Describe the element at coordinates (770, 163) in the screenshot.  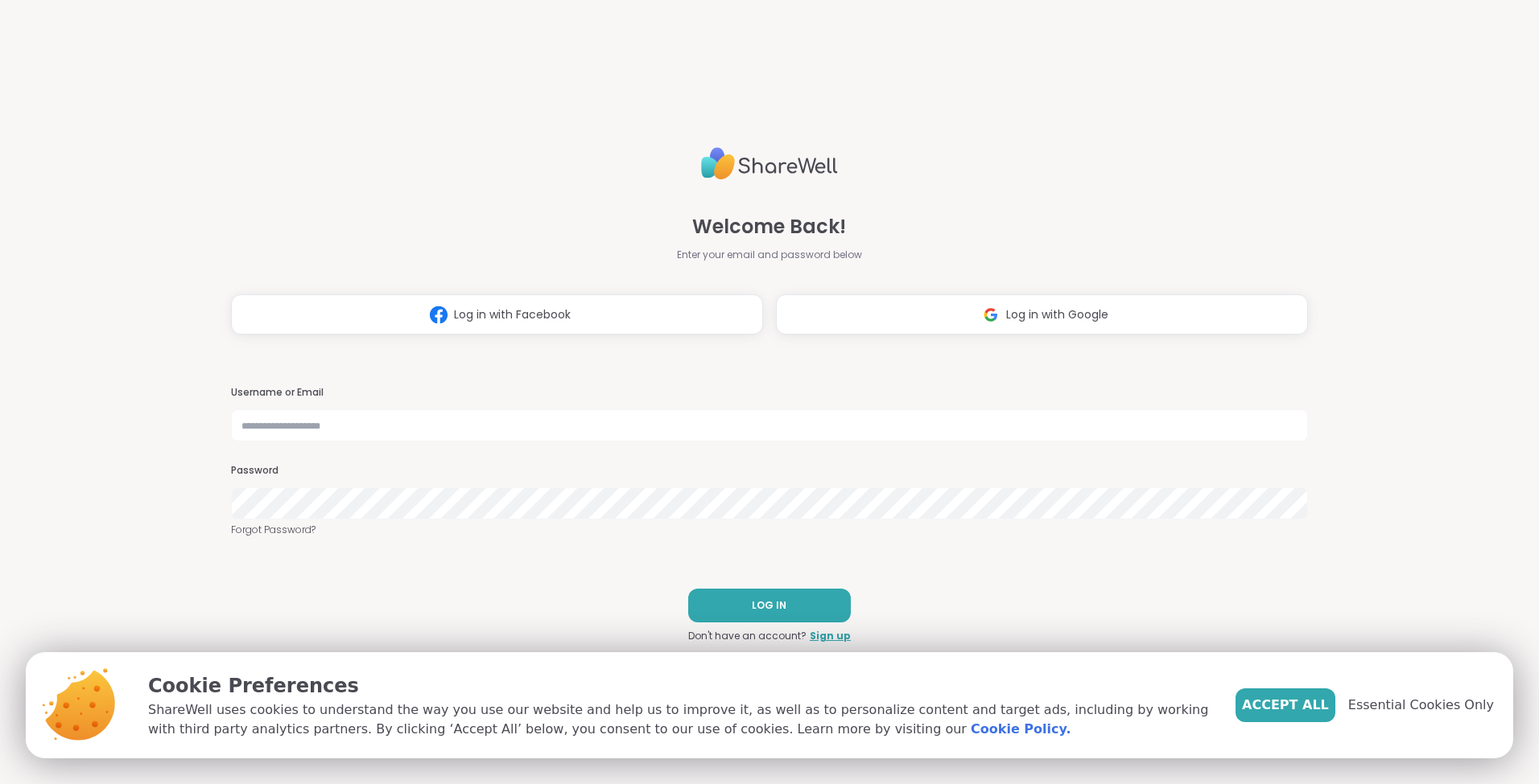
I see `img: ShareWell Logo` at that location.